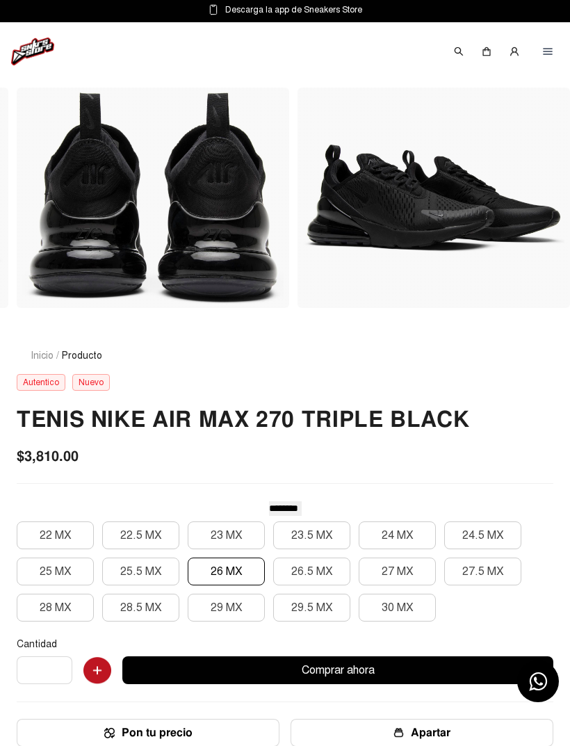 The image size is (570, 746). Describe the element at coordinates (140, 571) in the screenshot. I see `button: 25.5 MX` at that location.